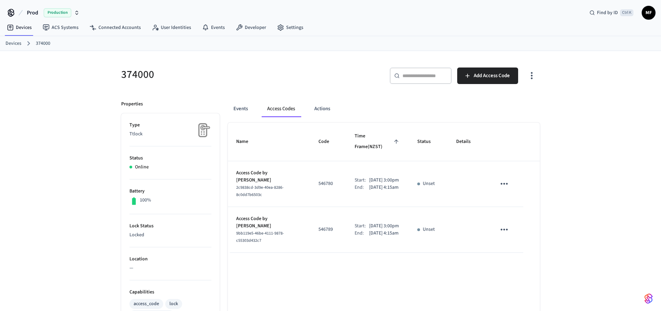  I want to click on p: Battery, so click(170, 191).